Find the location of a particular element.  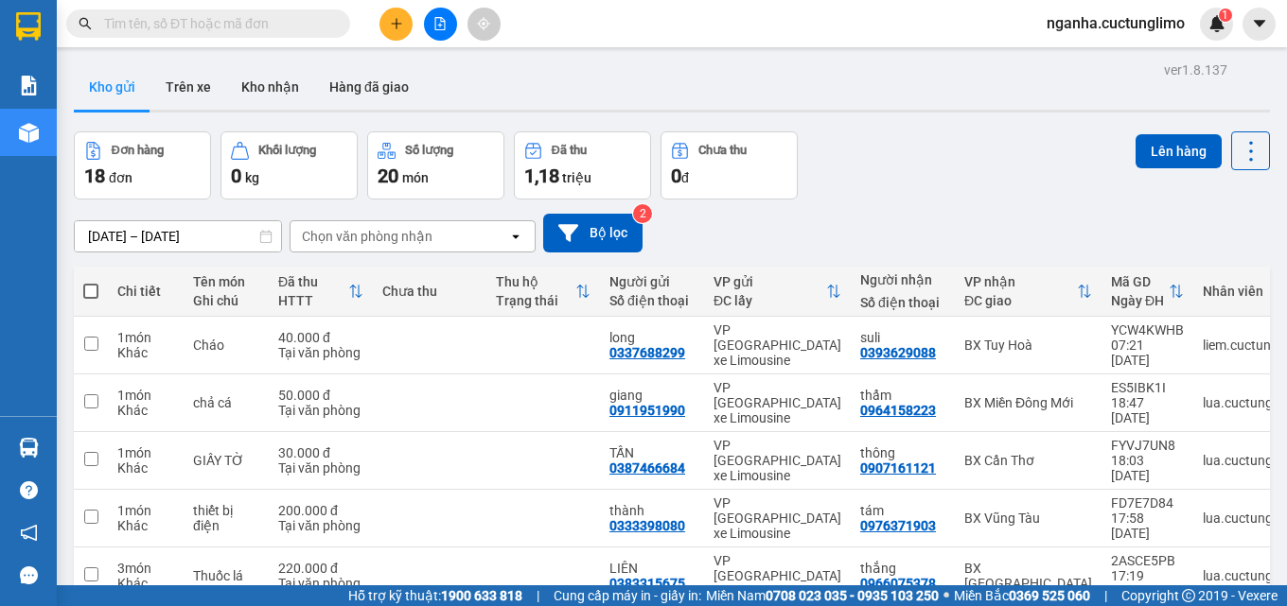

div: long is located at coordinates (652, 338).